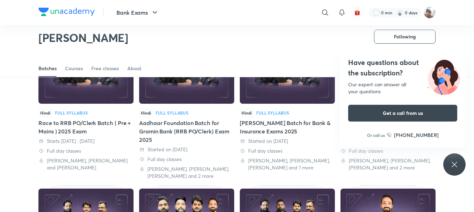 The height and width of the screenshot is (212, 474). I want to click on div: About, so click(134, 69).